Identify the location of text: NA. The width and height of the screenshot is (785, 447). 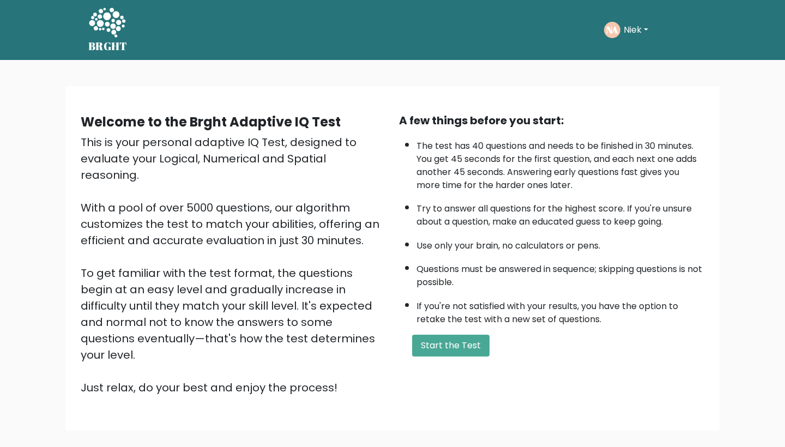
(612, 29).